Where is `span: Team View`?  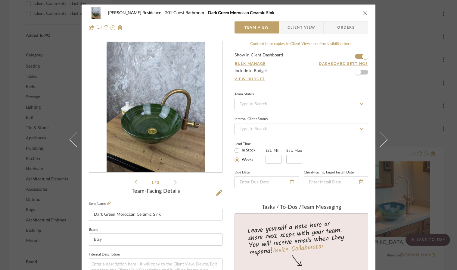
span: Team View is located at coordinates (257, 27).